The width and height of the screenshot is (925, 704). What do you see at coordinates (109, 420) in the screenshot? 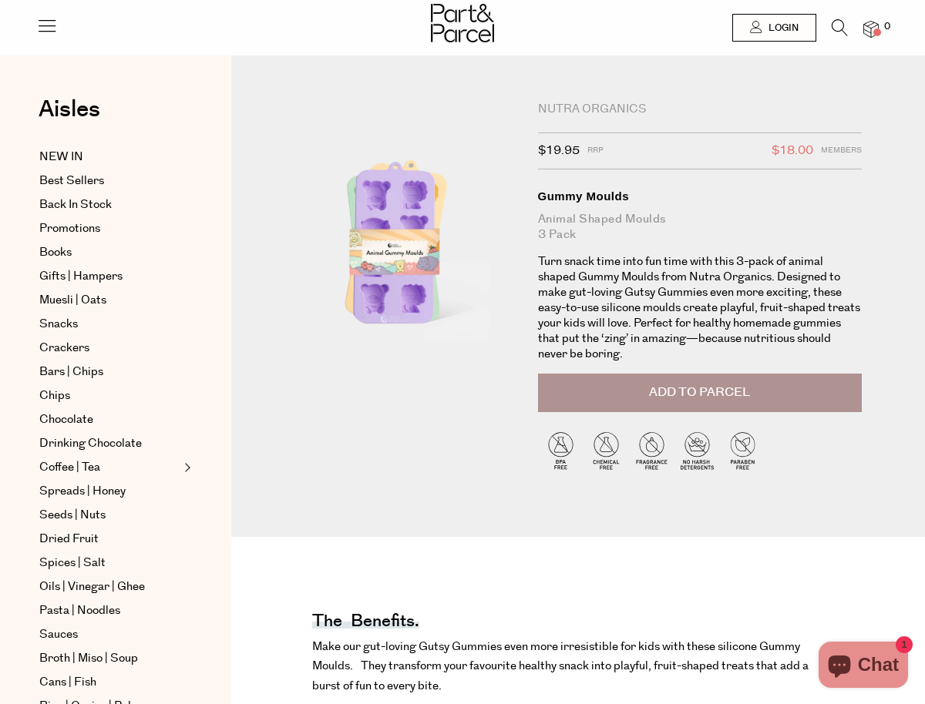
I see `a: Chocolate` at bounding box center [109, 420].